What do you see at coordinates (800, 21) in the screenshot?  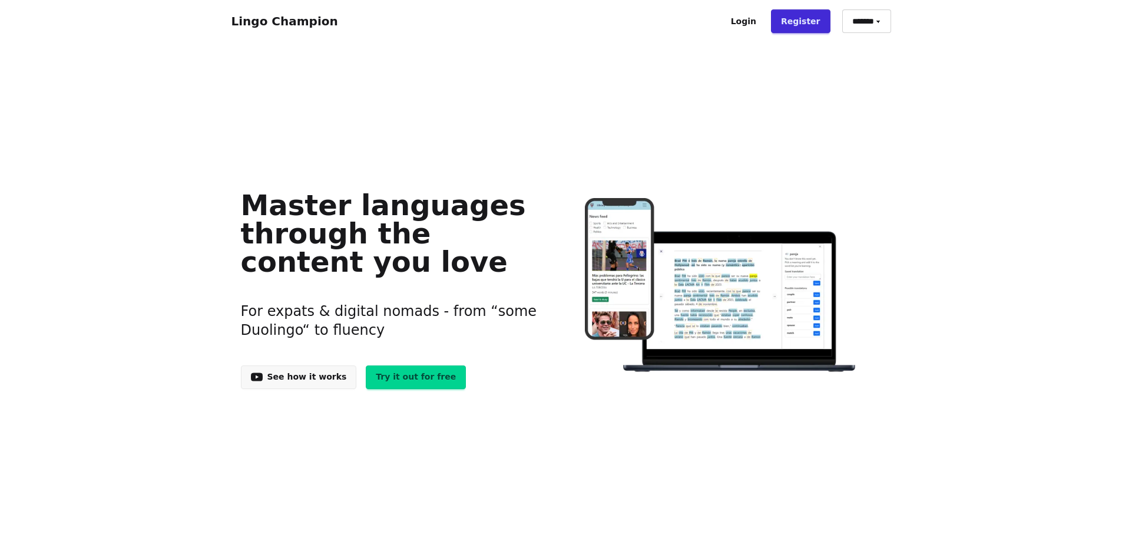 I see `a: Register` at bounding box center [800, 21].